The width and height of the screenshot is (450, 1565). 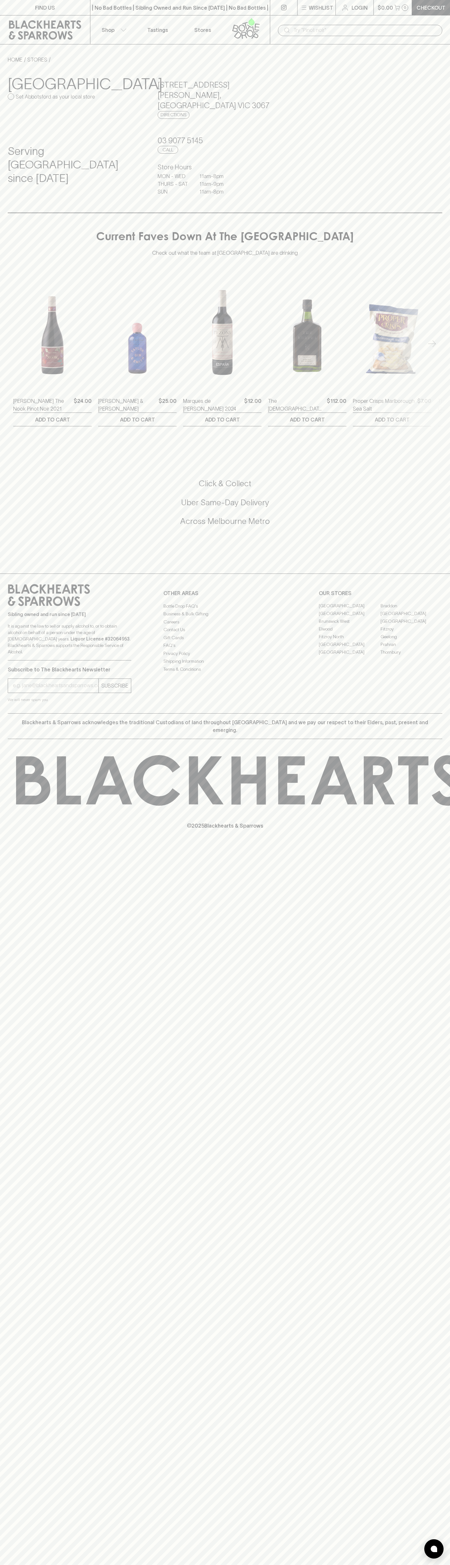 I want to click on strong: Liquor License #32064953, so click(x=100, y=639).